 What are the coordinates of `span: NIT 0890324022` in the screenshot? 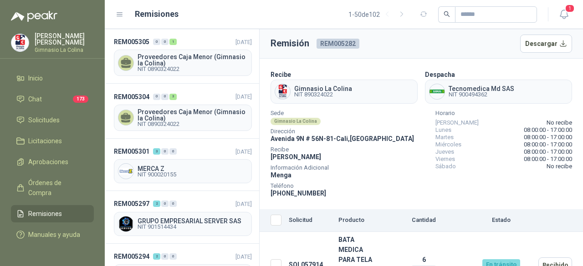 It's located at (193, 69).